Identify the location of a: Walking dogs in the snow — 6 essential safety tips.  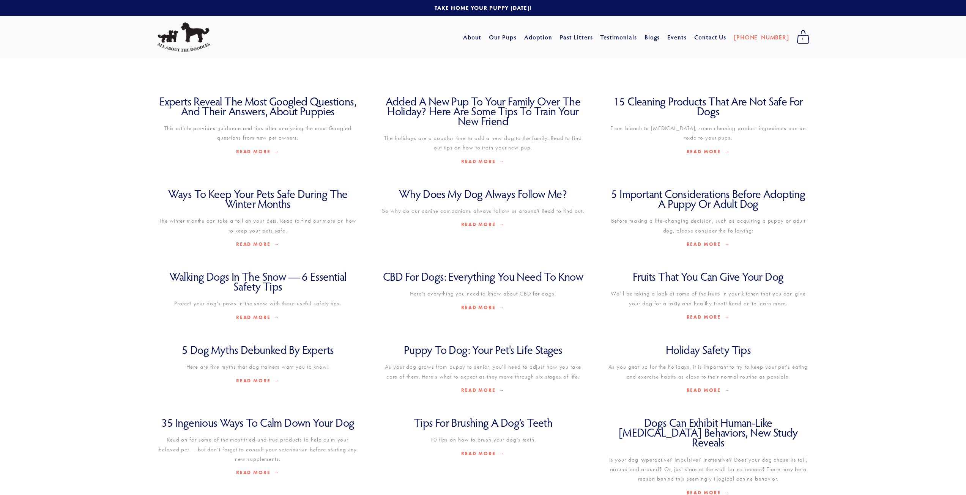
(258, 282).